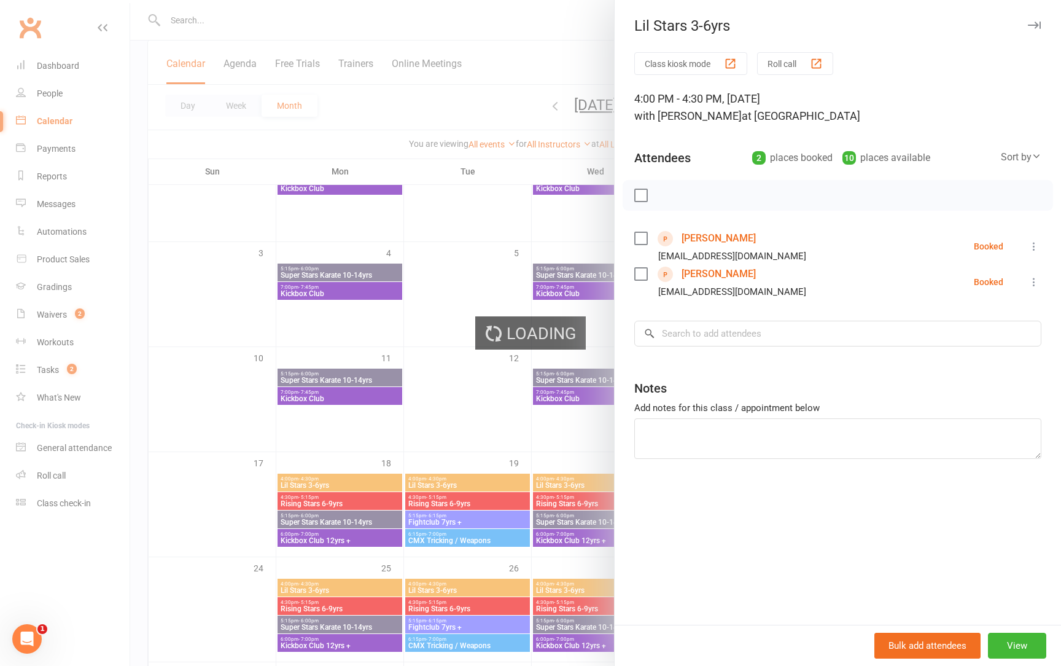 The image size is (1061, 666). What do you see at coordinates (650, 388) in the screenshot?
I see `div: Notes` at bounding box center [650, 388].